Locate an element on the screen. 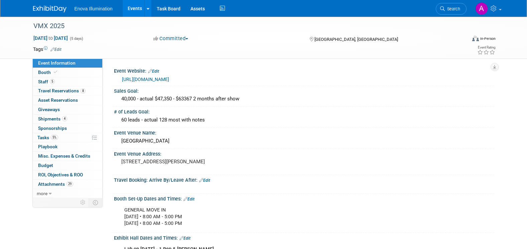  span: Asset Reservations is located at coordinates (58, 100).